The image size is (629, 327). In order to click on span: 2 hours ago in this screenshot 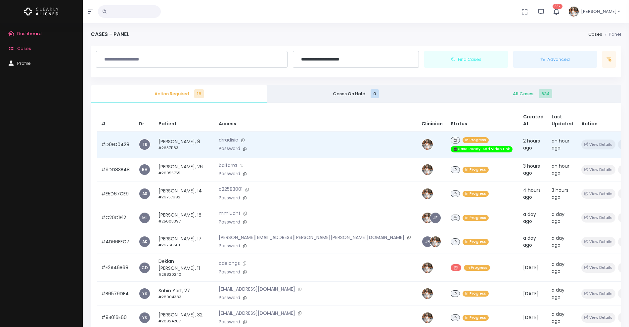, I will do `click(532, 144)`.